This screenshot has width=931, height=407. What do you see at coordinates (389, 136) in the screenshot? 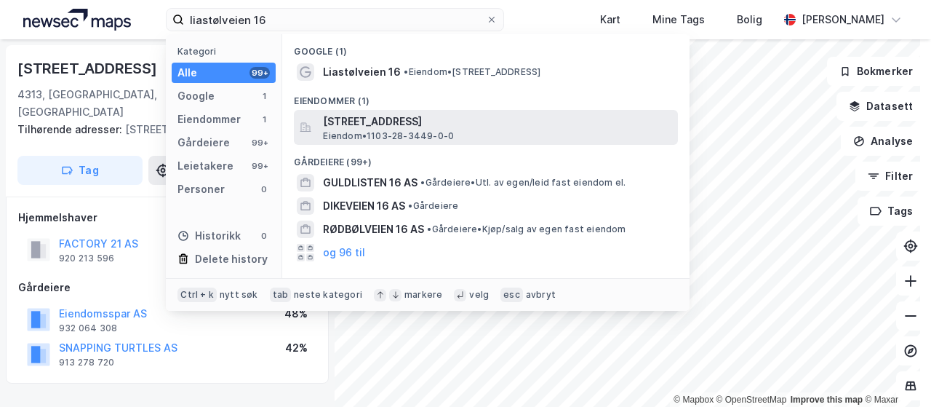
I see `span: Eiendom • 1103-28-3449-0-0` at bounding box center [389, 136].